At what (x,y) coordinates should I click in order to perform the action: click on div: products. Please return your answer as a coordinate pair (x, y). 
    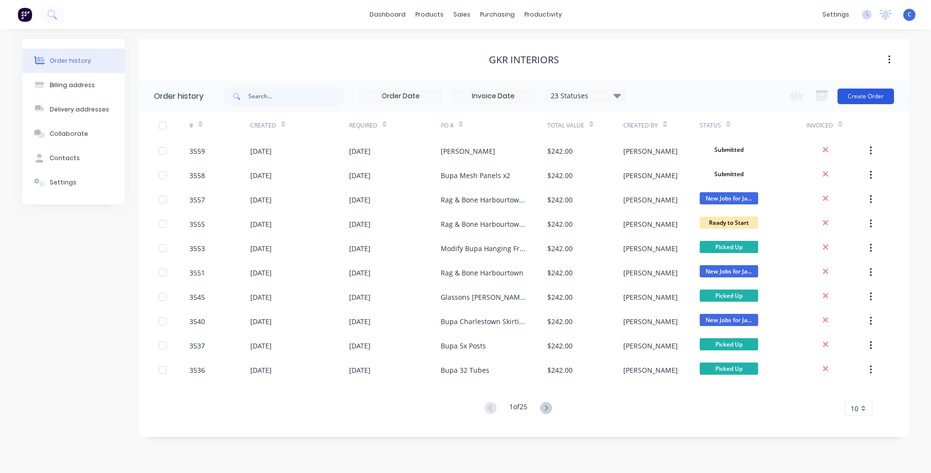
    Looking at the image, I should click on (430, 15).